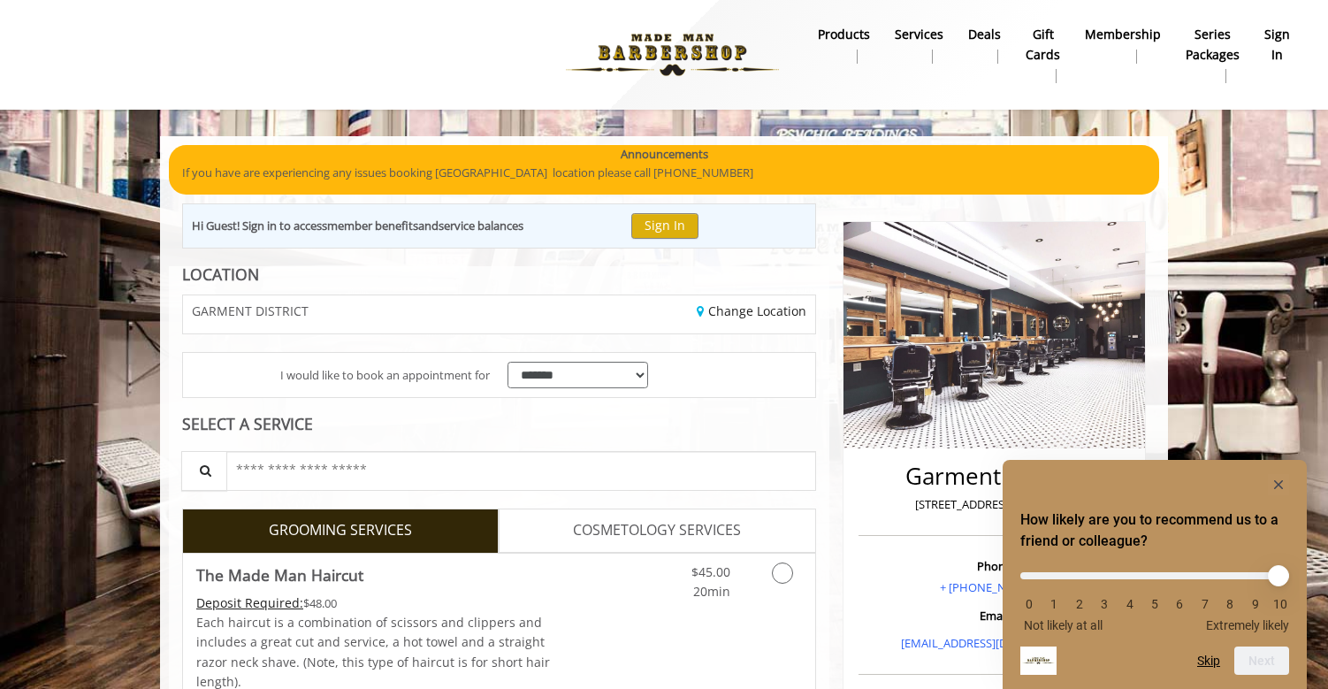 The height and width of the screenshot is (689, 1328). Describe the element at coordinates (1154, 604) in the screenshot. I see `li: 5` at that location.